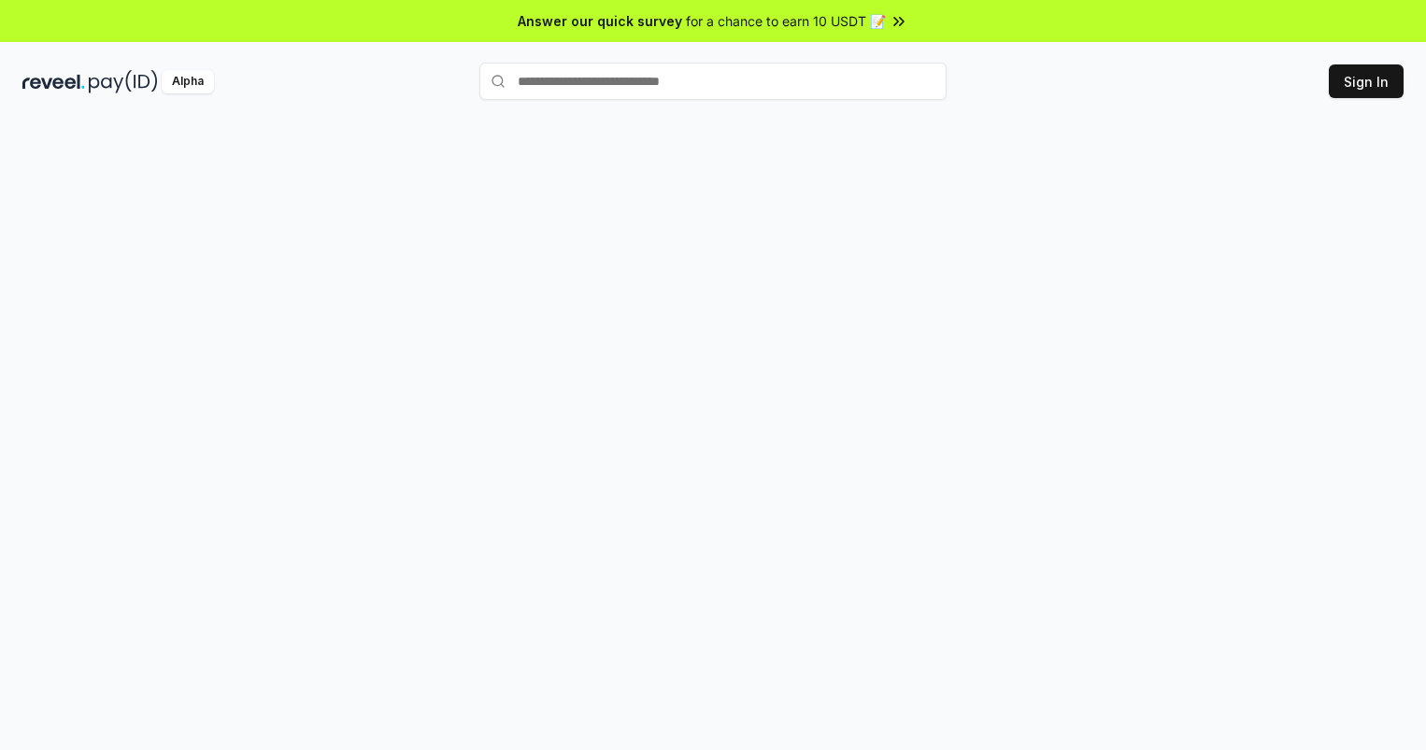 The image size is (1426, 750). Describe the element at coordinates (1366, 81) in the screenshot. I see `button: Sign In` at that location.